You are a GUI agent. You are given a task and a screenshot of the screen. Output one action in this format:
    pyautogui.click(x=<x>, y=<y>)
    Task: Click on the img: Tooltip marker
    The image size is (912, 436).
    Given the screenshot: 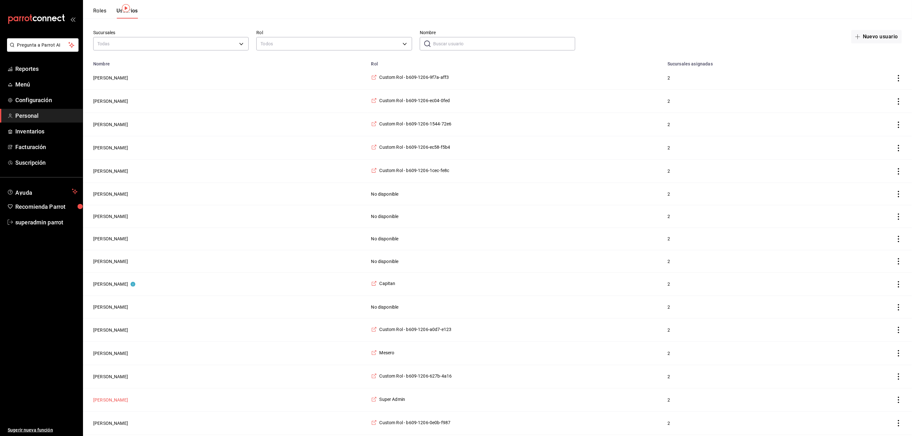 What is the action you would take?
    pyautogui.click(x=126, y=8)
    